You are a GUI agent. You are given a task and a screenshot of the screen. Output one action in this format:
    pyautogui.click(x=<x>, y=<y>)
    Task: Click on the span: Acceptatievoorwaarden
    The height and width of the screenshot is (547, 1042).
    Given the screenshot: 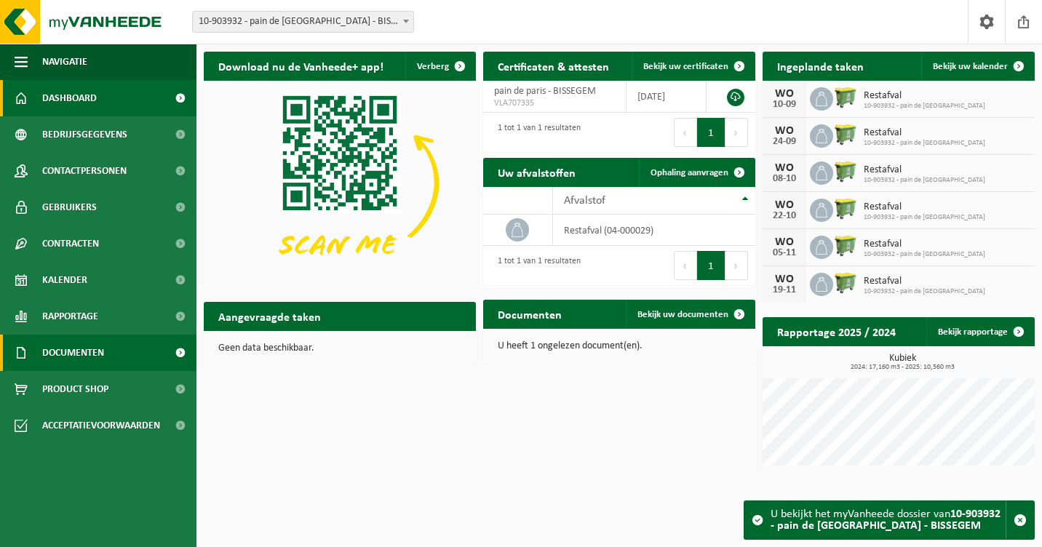 What is the action you would take?
    pyautogui.click(x=101, y=426)
    